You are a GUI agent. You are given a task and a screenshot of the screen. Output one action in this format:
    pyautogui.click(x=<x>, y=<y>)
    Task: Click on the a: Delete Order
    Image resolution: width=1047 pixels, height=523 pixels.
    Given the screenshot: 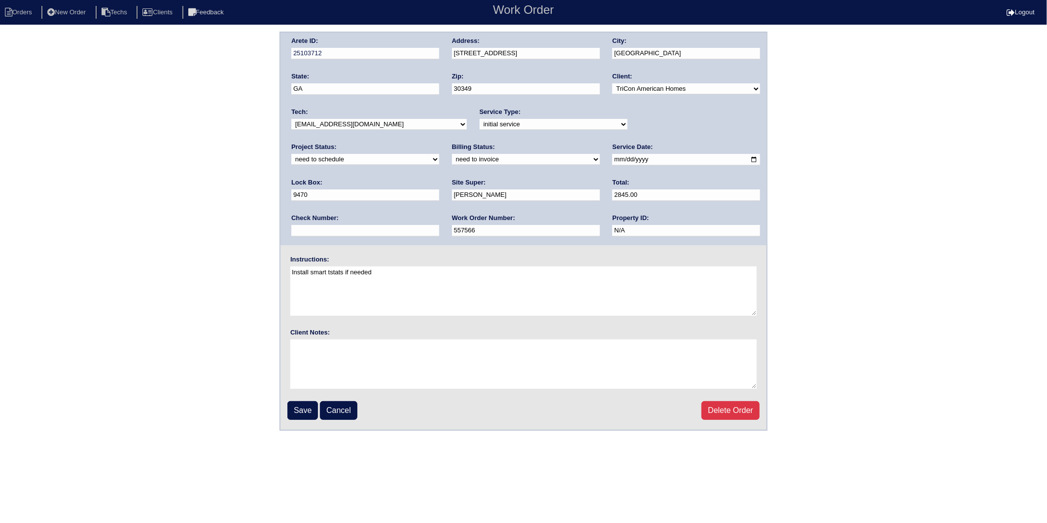 What is the action you would take?
    pyautogui.click(x=731, y=410)
    